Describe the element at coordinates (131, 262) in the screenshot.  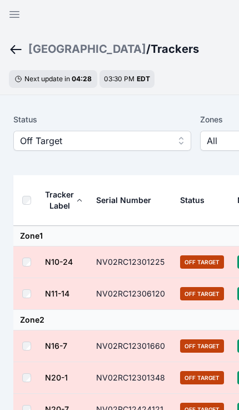
I see `td: NV02RC12301225` at that location.